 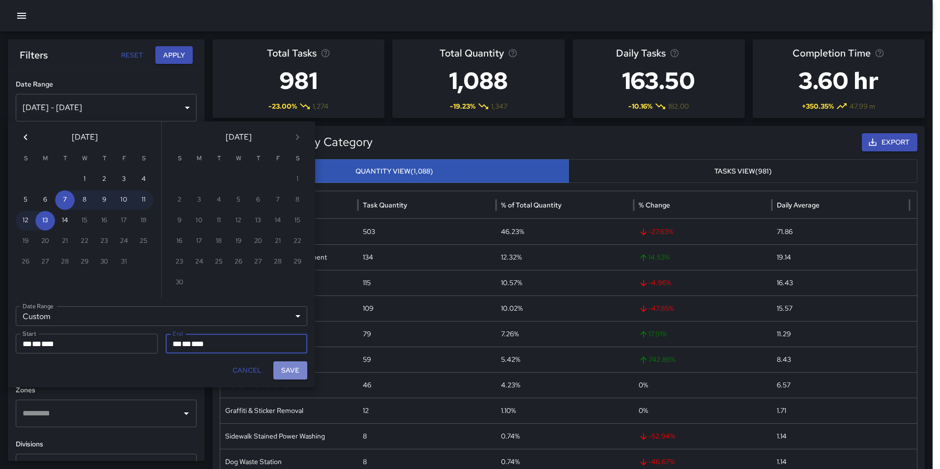 I want to click on button: 10, so click(x=124, y=200).